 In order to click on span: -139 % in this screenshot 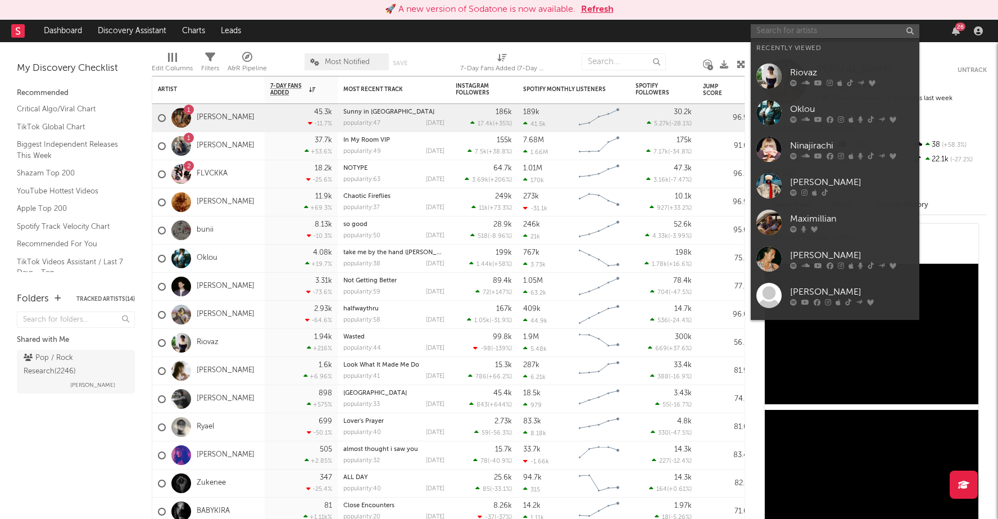, I will do `click(501, 349)`.